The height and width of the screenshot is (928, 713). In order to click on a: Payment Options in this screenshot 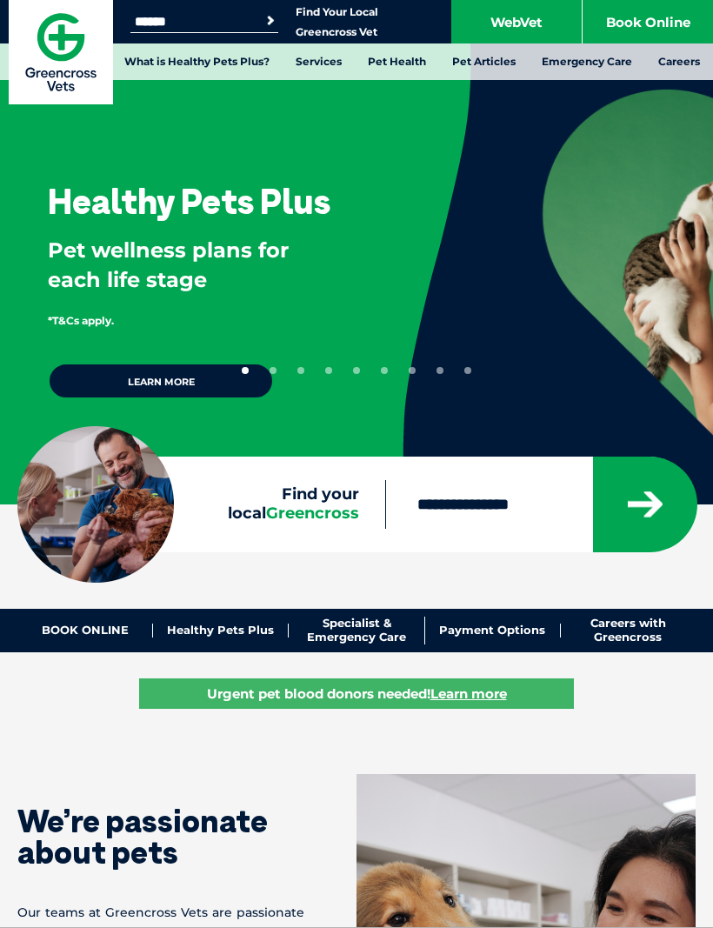, I will do `click(493, 630)`.